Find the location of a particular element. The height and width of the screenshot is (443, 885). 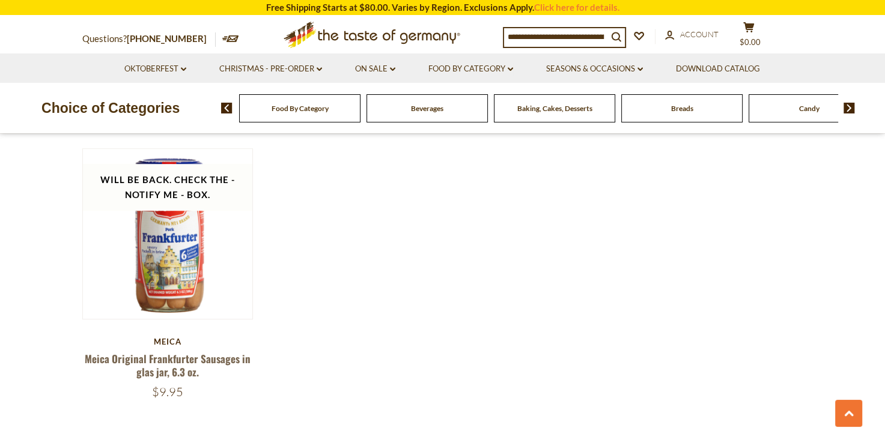

a: Baking, Cakes, Desserts is located at coordinates (554, 108).